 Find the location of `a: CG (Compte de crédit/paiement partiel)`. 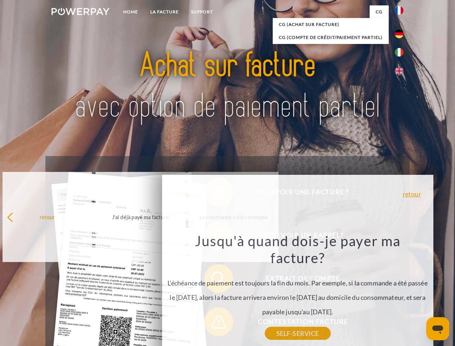

a: CG (Compte de crédit/paiement partiel) is located at coordinates (331, 37).